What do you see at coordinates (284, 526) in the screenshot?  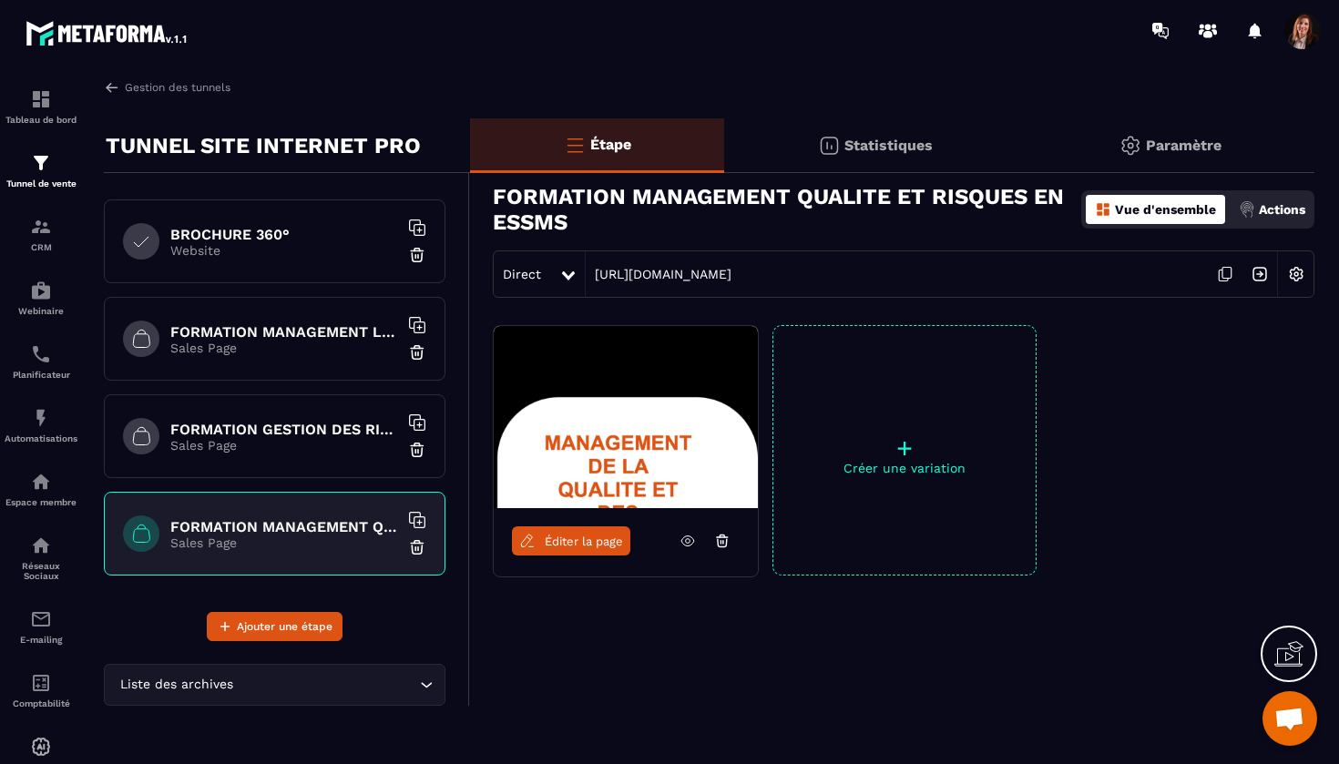 I see `h6: FORMATION MANAGEMENT QUALITE ET RISQUES EN ESSMS` at bounding box center [284, 526].